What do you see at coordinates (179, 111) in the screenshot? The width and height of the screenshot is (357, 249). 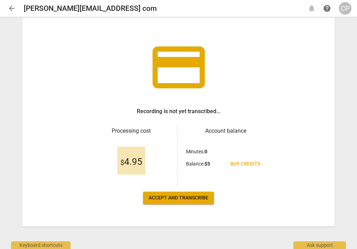 I see `h3: Recording is not yet transcribed...` at bounding box center [179, 111].